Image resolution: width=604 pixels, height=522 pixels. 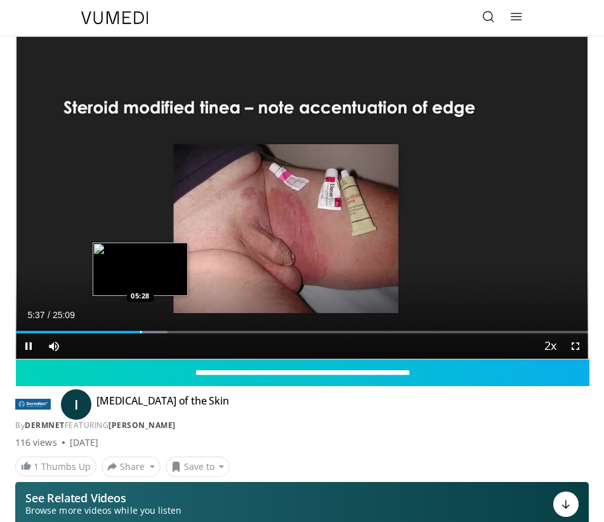 I want to click on div: Progress Bar, so click(x=302, y=332).